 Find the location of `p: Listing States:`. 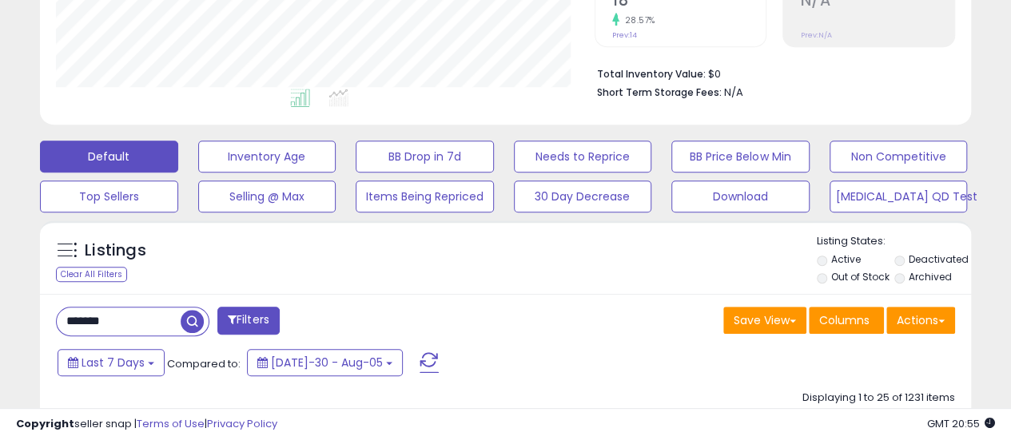

p: Listing States: is located at coordinates (893, 241).